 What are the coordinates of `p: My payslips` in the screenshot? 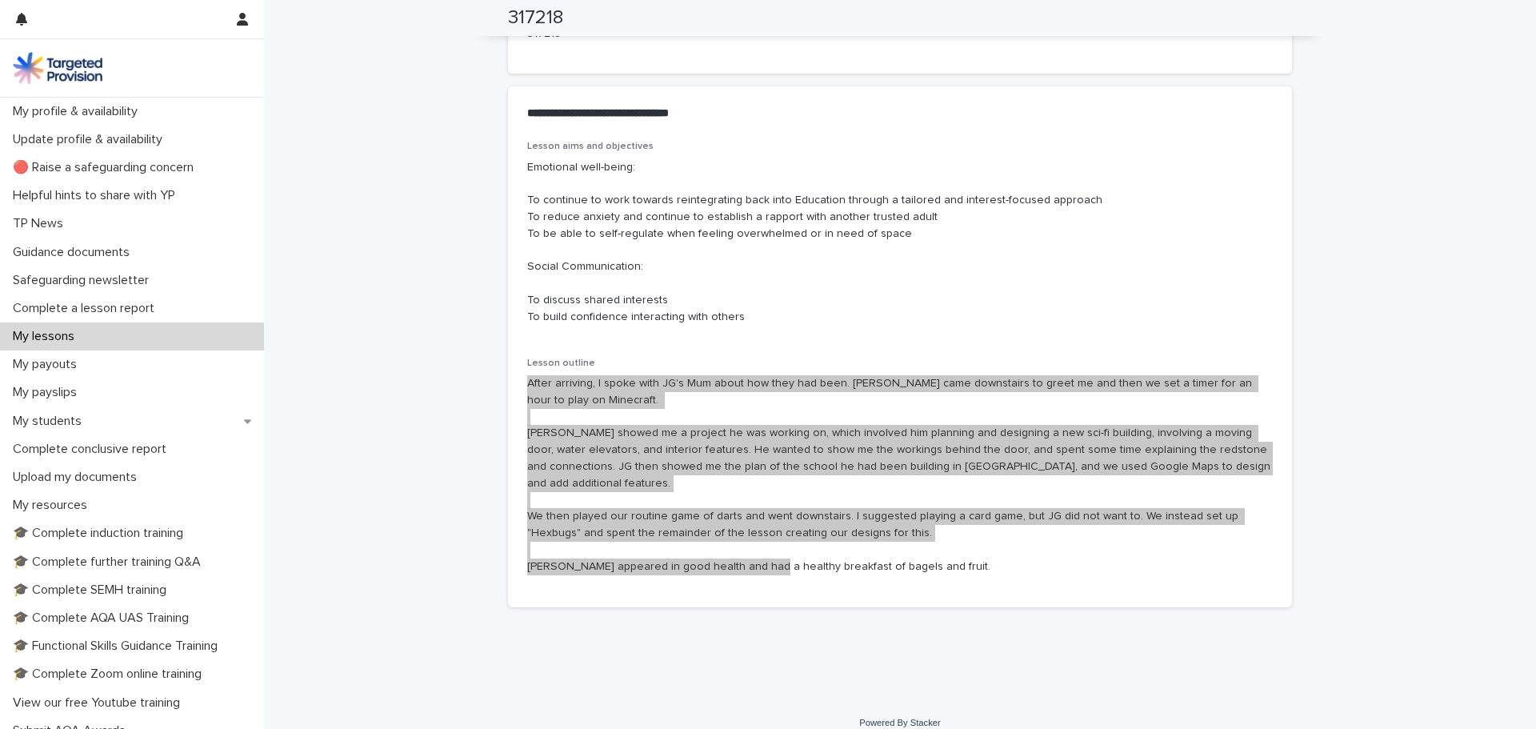 It's located at (48, 392).